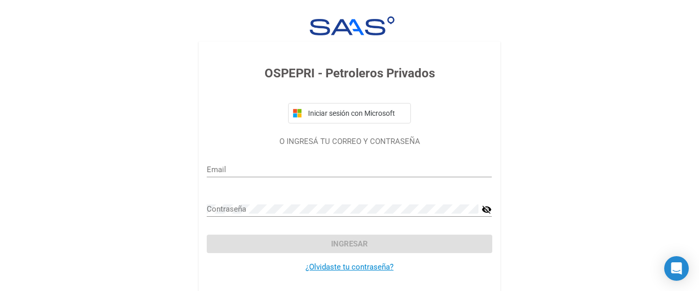  What do you see at coordinates (676, 268) in the screenshot?
I see `div: Open Intercom Messenger` at bounding box center [676, 268].